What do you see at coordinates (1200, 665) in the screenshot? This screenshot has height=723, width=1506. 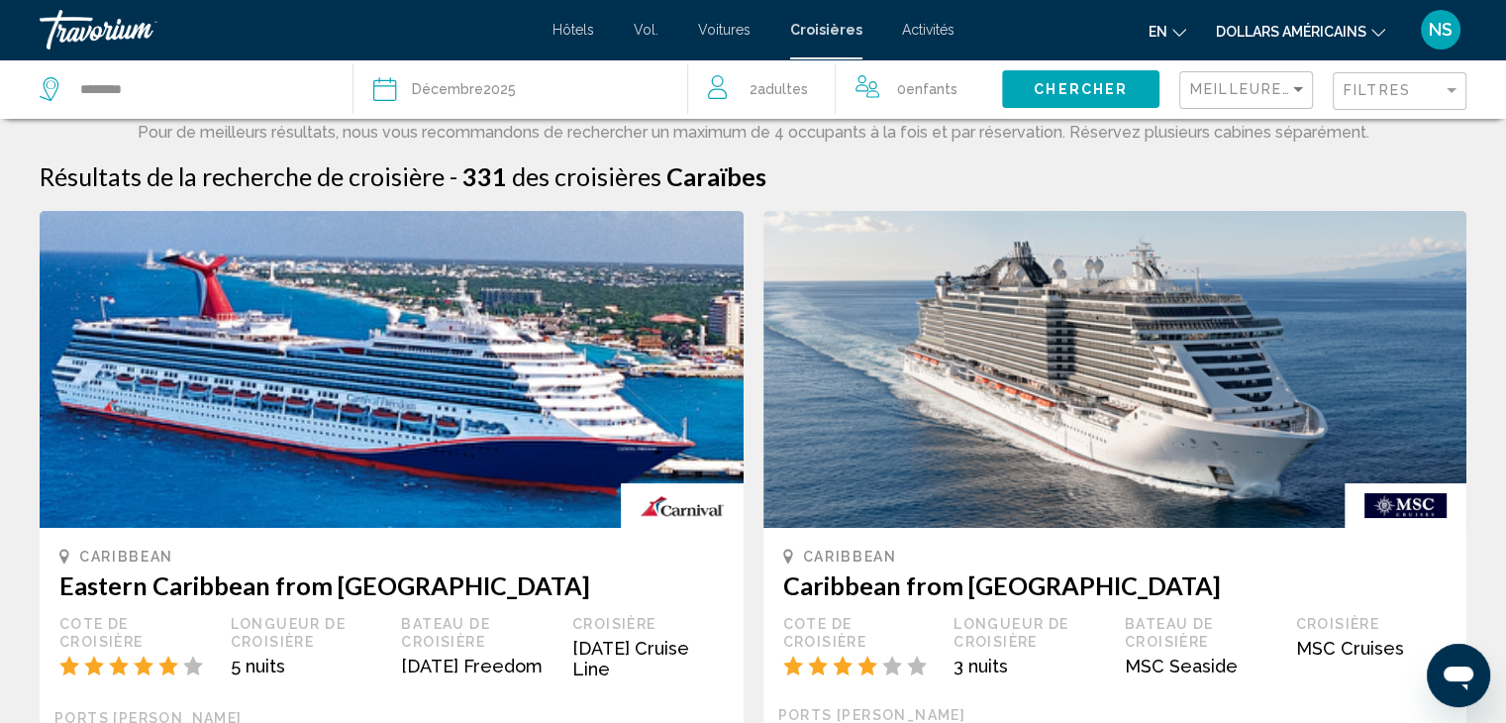 I see `div: MSC Seaside` at bounding box center [1200, 665].